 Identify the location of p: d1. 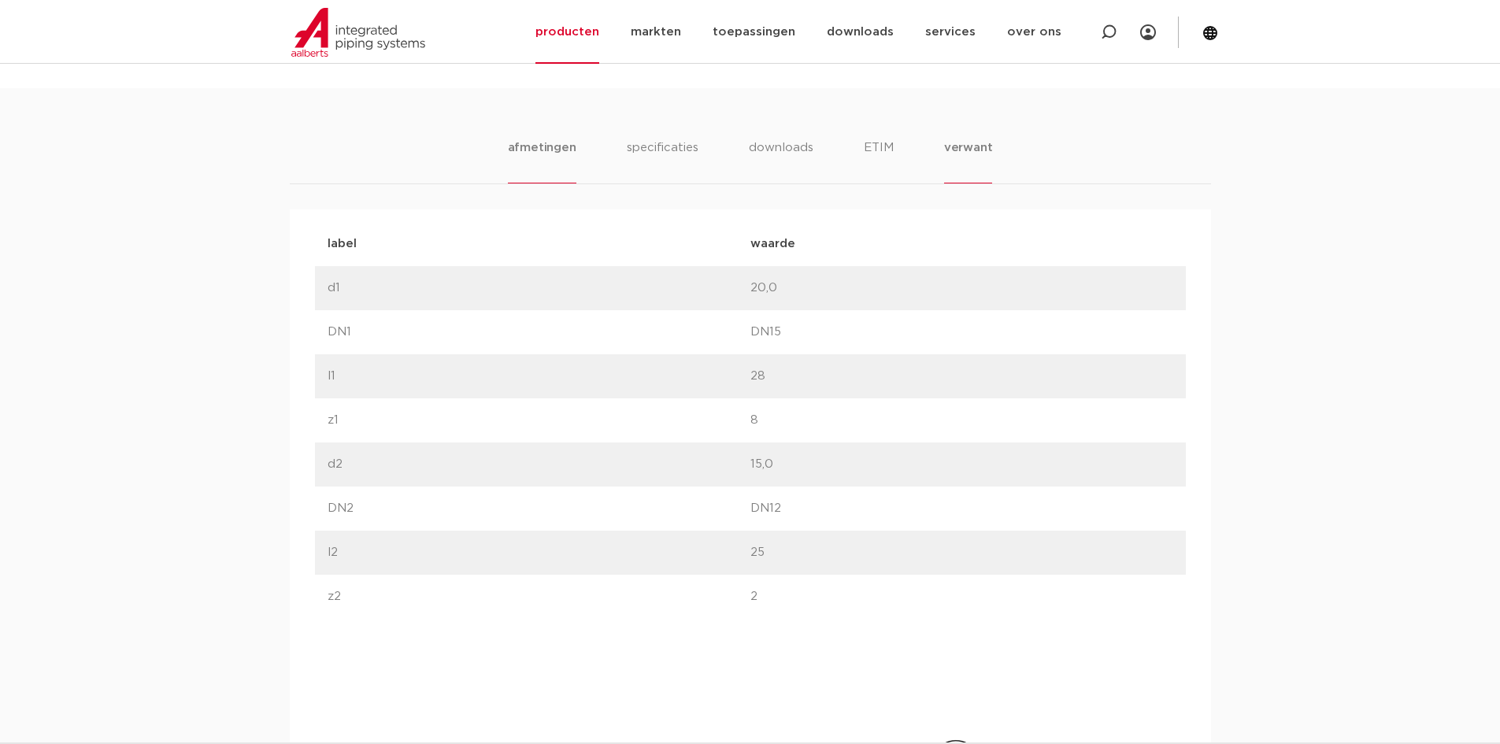
(539, 288).